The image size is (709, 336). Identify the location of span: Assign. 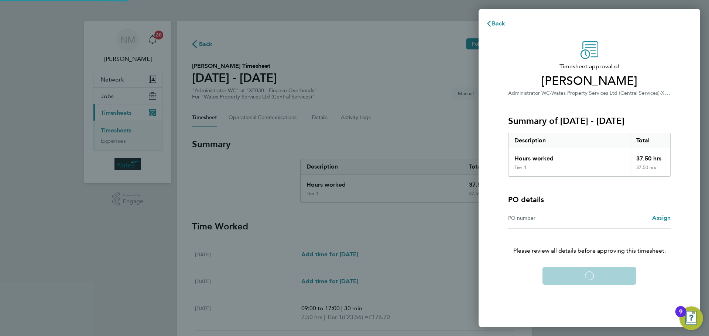
(661, 218).